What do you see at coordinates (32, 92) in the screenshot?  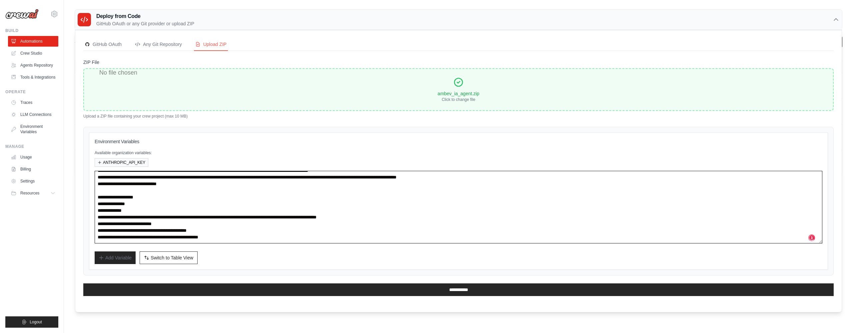 I see `div: Operate` at bounding box center [32, 92].